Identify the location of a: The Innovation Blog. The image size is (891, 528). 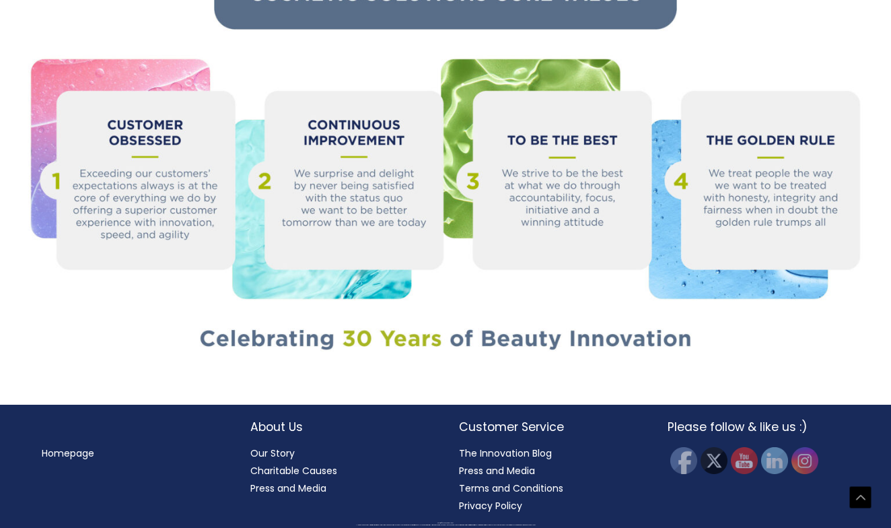
(506, 453).